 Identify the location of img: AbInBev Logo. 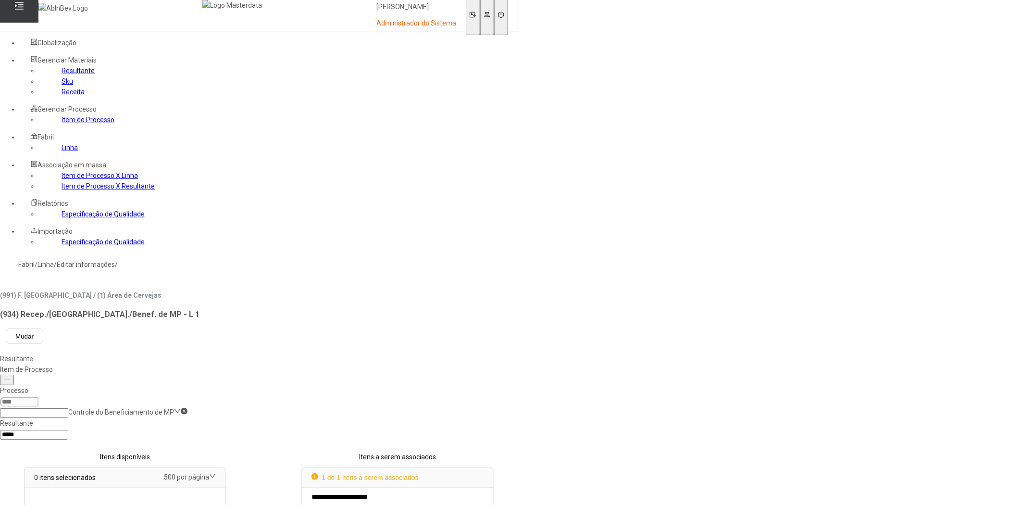
(63, 8).